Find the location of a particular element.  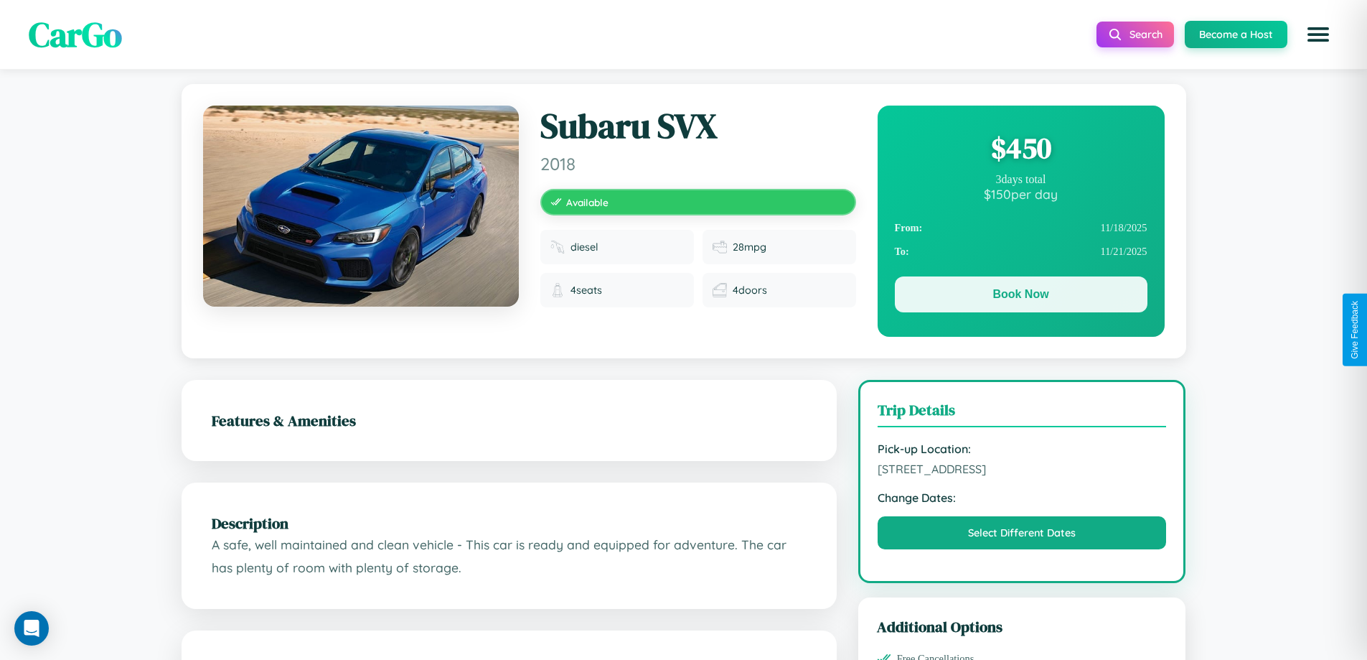

span: Available is located at coordinates (587, 202).